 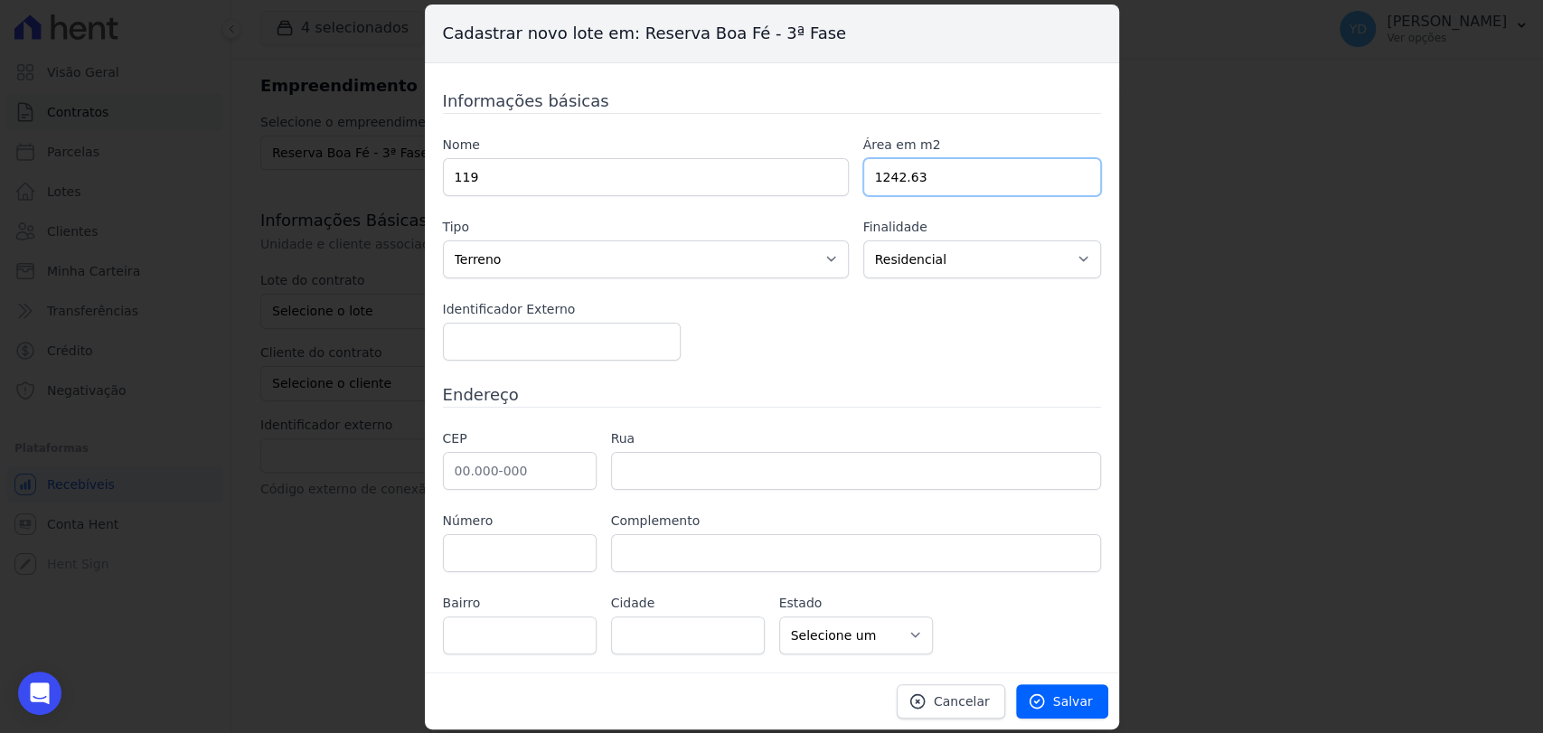 I want to click on h3: Cadastrar novo lote em: Reserva Boa Fé - 3ª Fase, so click(x=772, y=33).